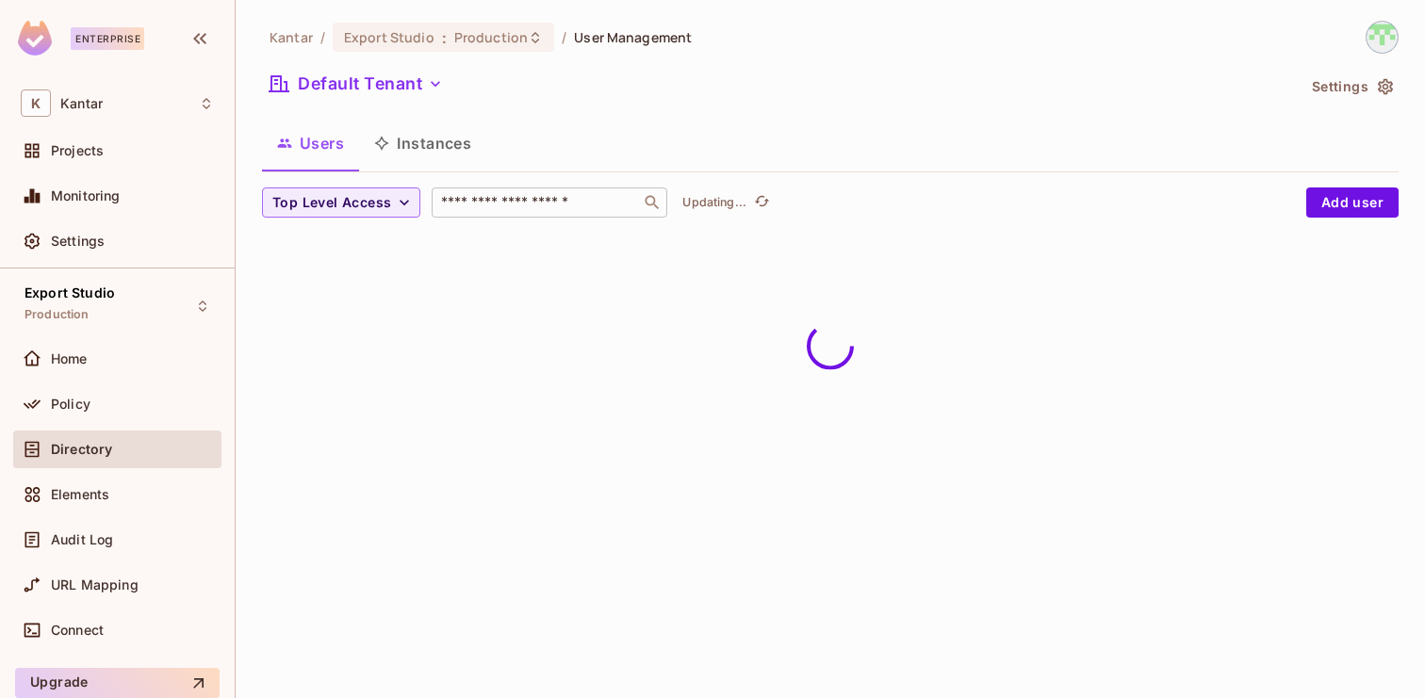 The image size is (1425, 698). I want to click on span: Click to refresh data, so click(759, 203).